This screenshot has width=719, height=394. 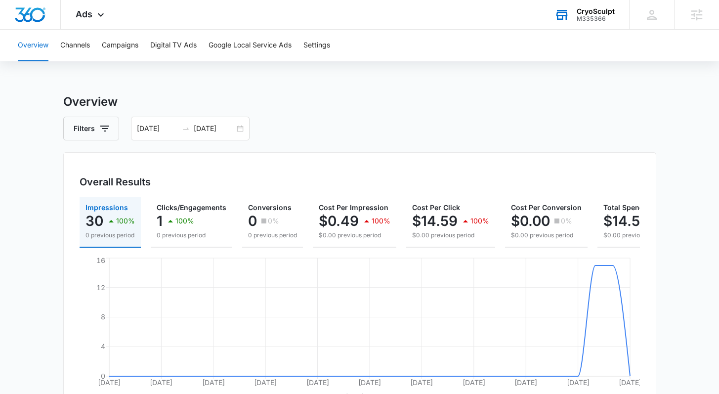 What do you see at coordinates (360, 102) in the screenshot?
I see `h3: Overview` at bounding box center [360, 102].